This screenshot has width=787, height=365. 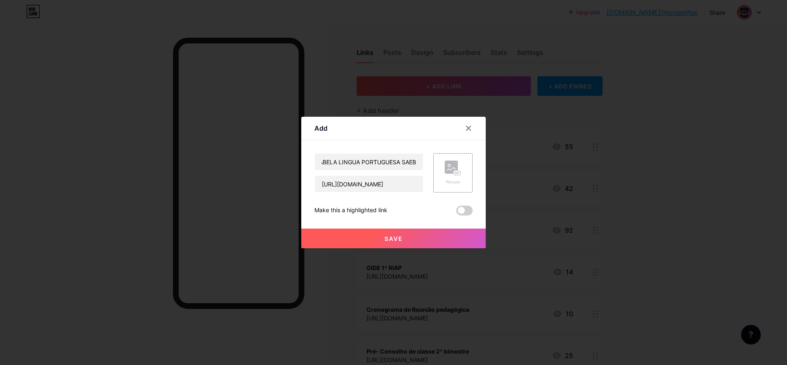 What do you see at coordinates (369, 184) in the screenshot?
I see `input: URL` at bounding box center [369, 184].